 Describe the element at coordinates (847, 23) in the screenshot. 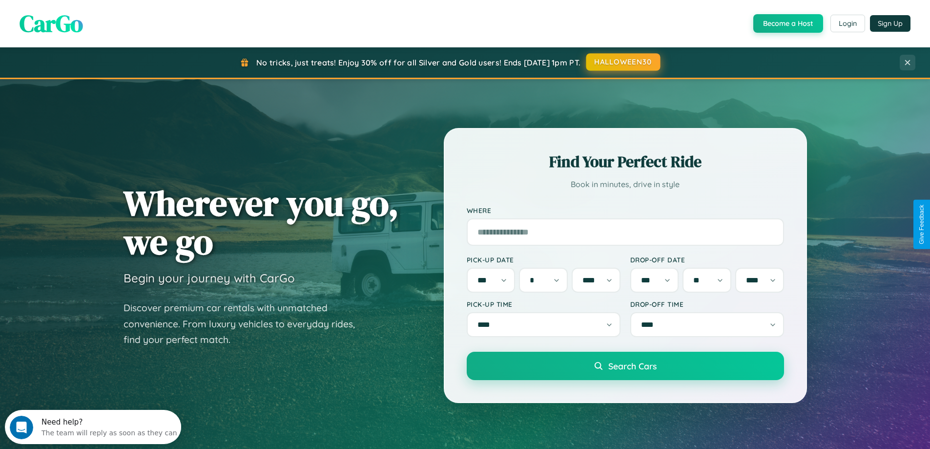

I see `button: Login` at that location.